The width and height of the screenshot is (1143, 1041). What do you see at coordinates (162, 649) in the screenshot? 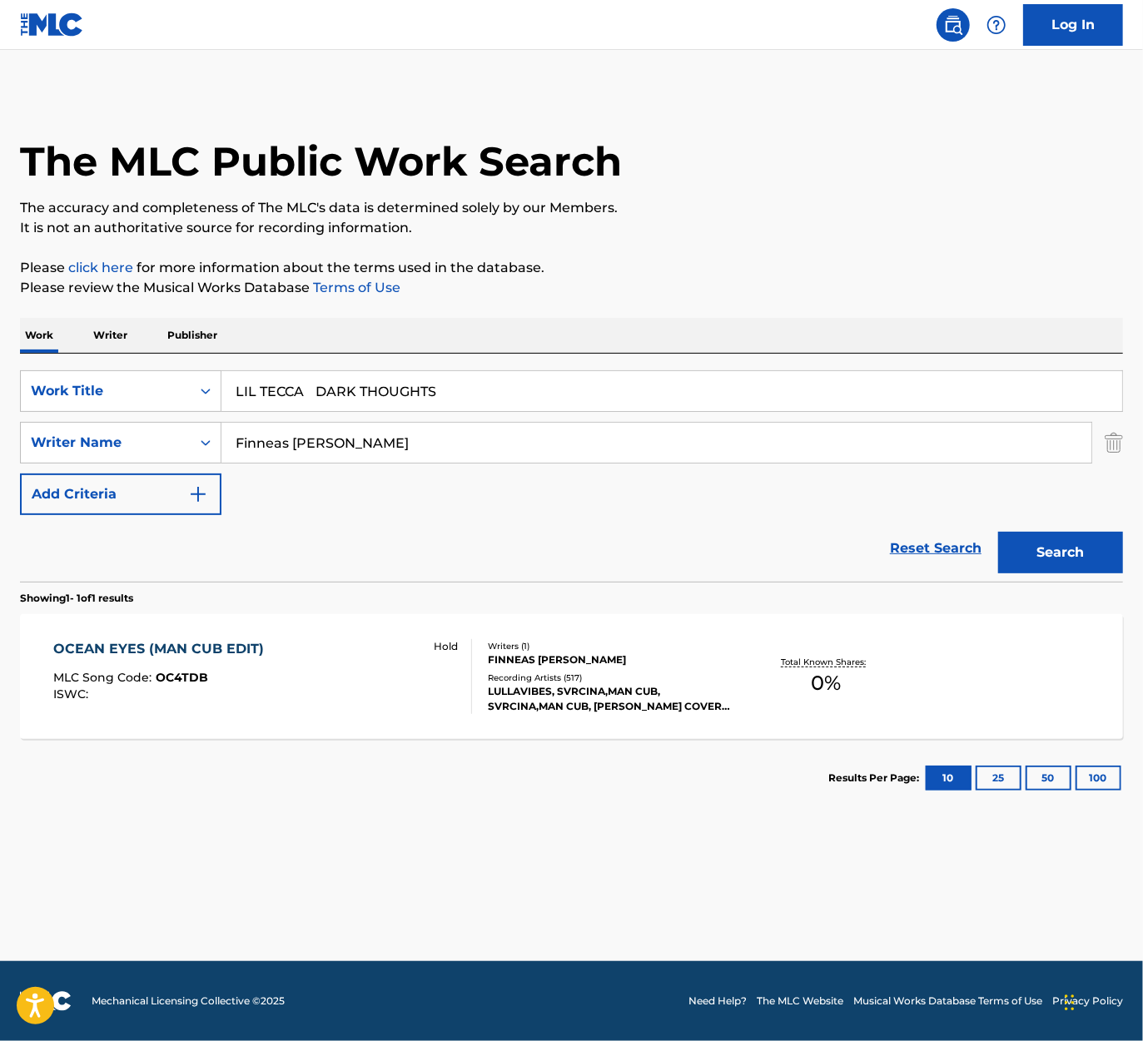
I see `div: OCEAN EYES (MAN CUB EDIT)` at bounding box center [162, 649].